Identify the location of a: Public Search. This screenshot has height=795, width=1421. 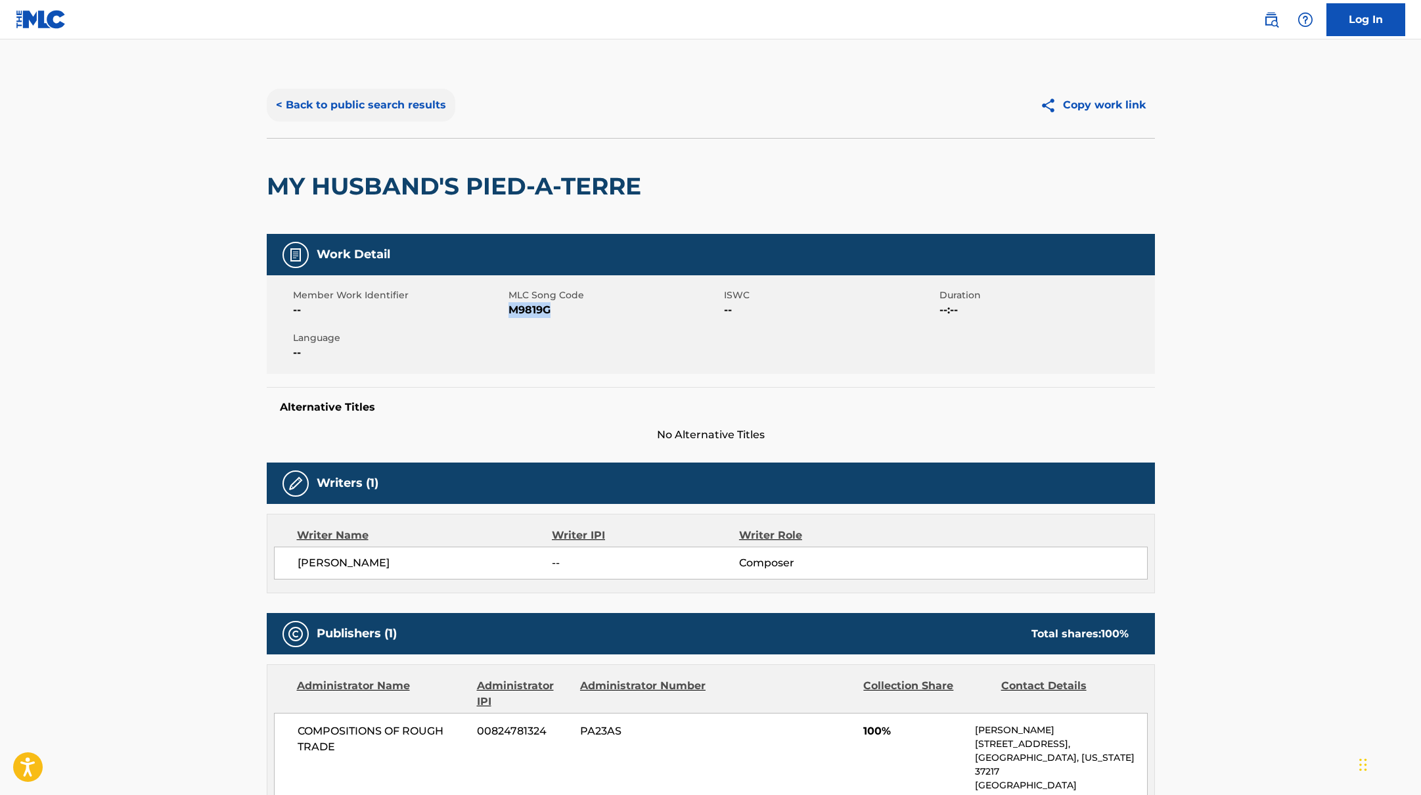
(1271, 20).